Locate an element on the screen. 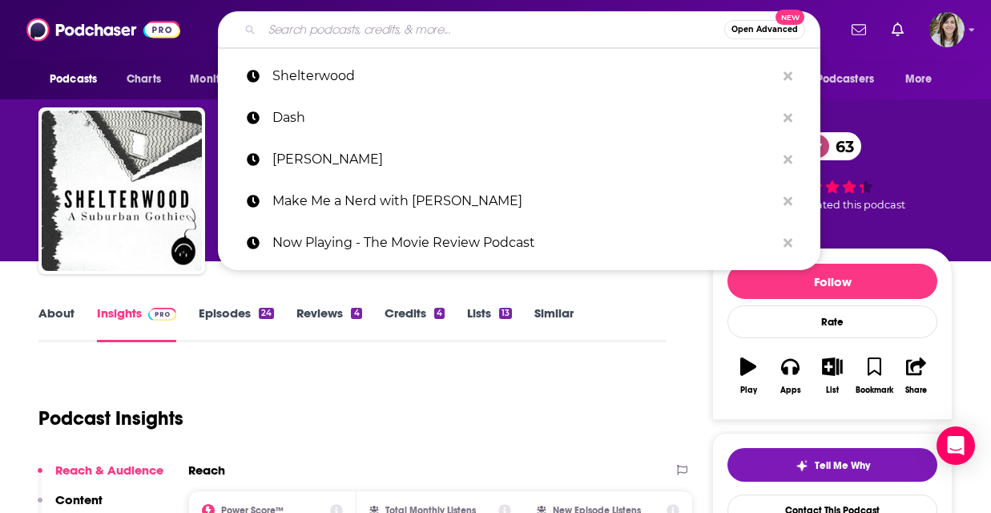  a: 63 is located at coordinates (832, 146).